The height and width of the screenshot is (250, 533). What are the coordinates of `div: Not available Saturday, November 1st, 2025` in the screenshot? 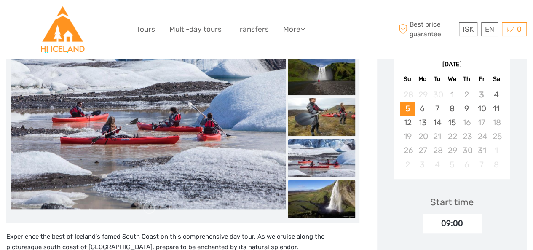 It's located at (496, 150).